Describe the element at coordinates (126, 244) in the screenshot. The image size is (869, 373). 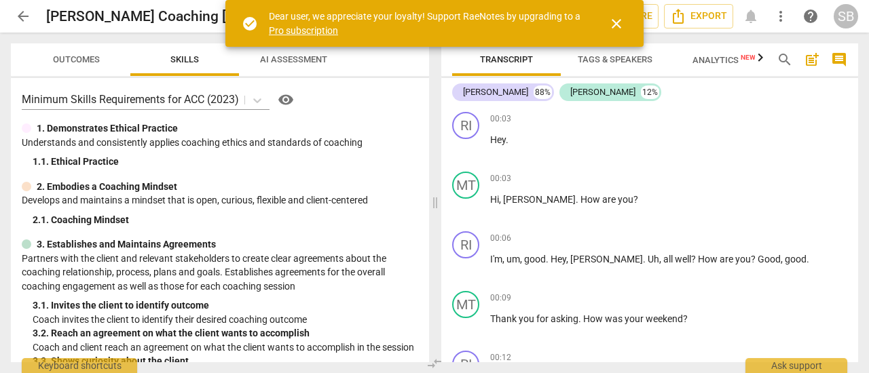
I see `p: 3. Establishes and Maintains Agreements` at that location.